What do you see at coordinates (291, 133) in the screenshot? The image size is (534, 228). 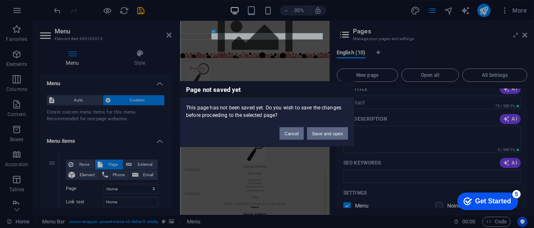 I see `button: Cancel` at bounding box center [291, 133].